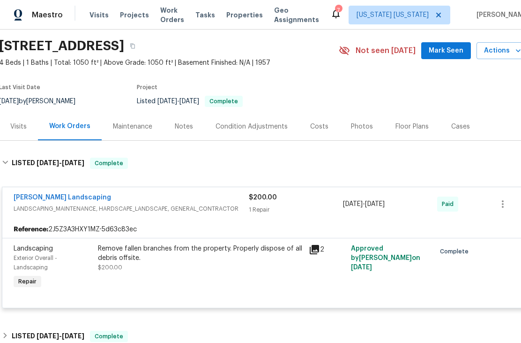  What do you see at coordinates (319, 127) in the screenshot?
I see `div: Costs` at bounding box center [319, 127].